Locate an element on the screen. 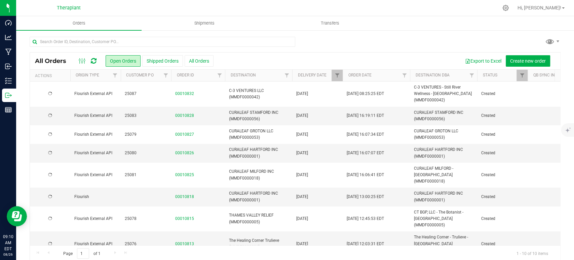  div: Actions is located at coordinates (51, 76).